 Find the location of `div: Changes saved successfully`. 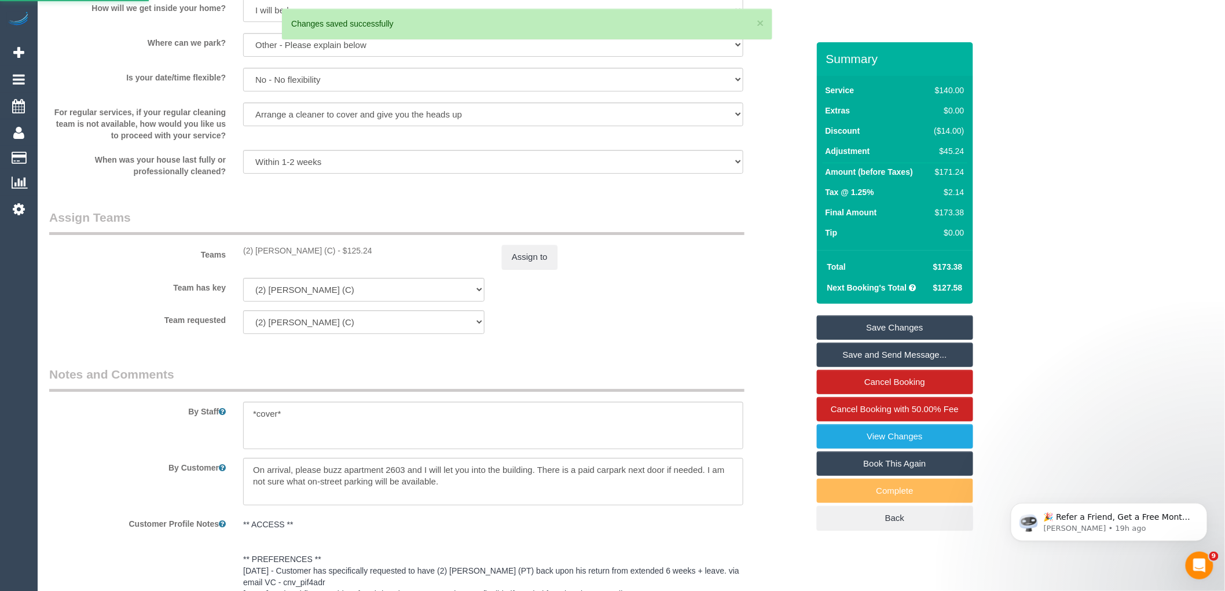

div: Changes saved successfully is located at coordinates (527, 24).